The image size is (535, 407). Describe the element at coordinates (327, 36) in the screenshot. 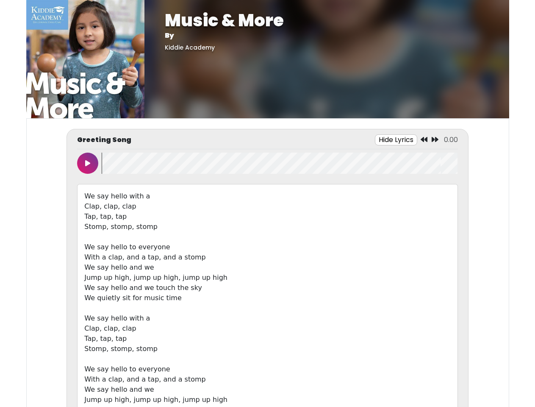

I see `p: By` at that location.